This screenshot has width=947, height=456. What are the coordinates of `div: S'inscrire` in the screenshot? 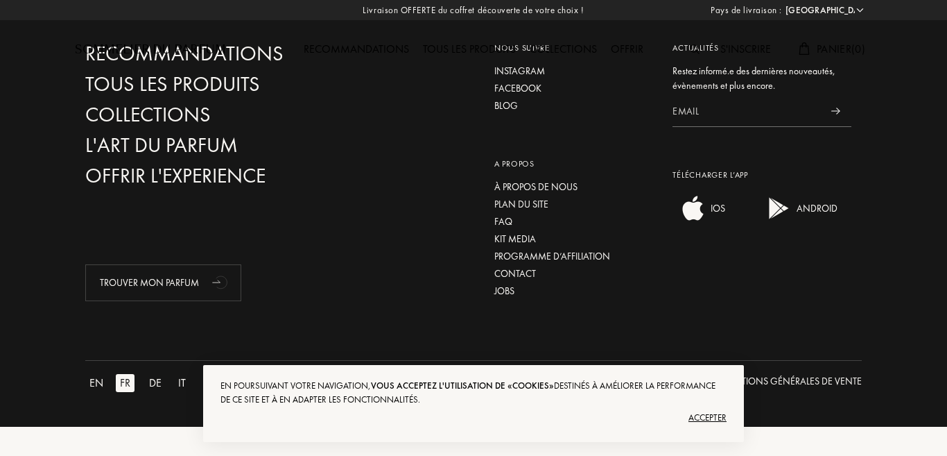 It's located at (746, 50).